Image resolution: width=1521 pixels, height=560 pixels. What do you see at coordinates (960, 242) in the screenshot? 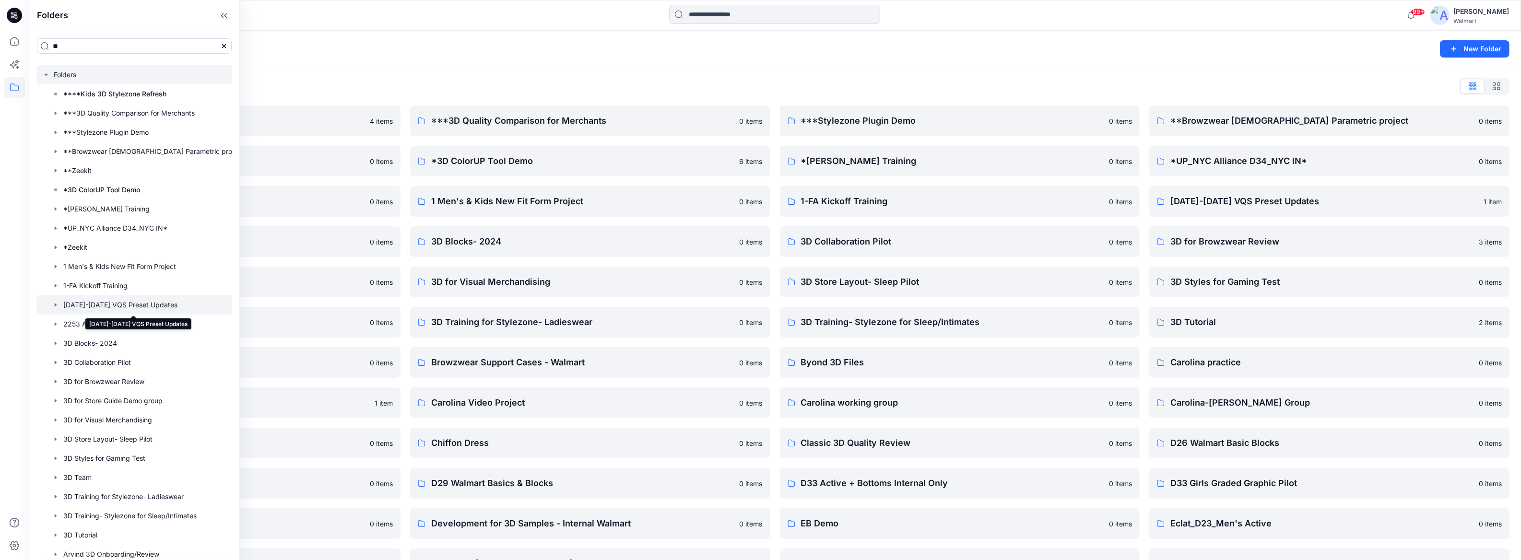
I see `a: 3D Collaboration Pilot0 items` at bounding box center [960, 242].